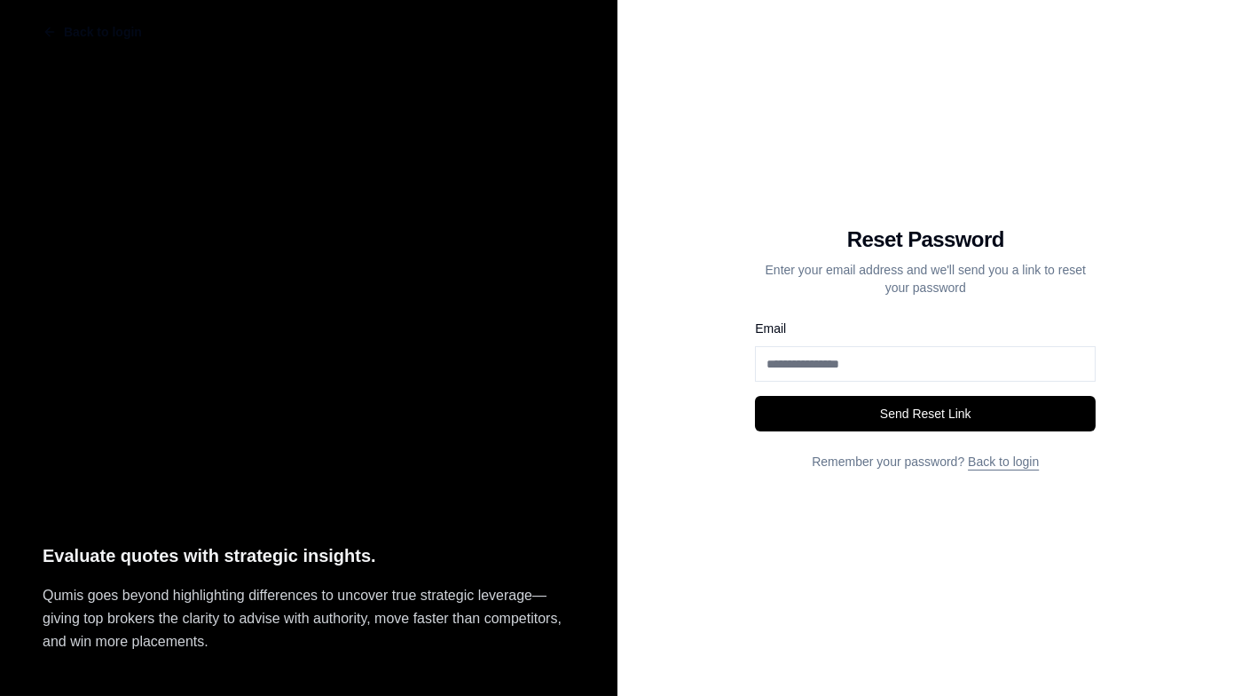 This screenshot has width=1234, height=696. I want to click on label: Email, so click(770, 328).